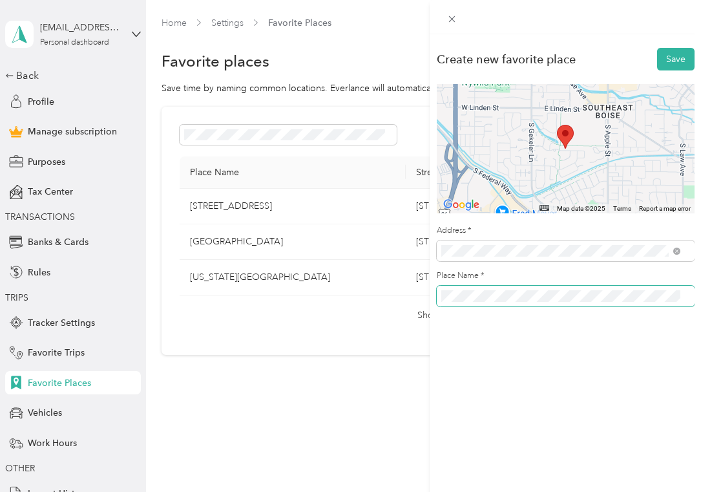  What do you see at coordinates (581, 208) in the screenshot?
I see `span: Map data ©2025` at bounding box center [581, 208].